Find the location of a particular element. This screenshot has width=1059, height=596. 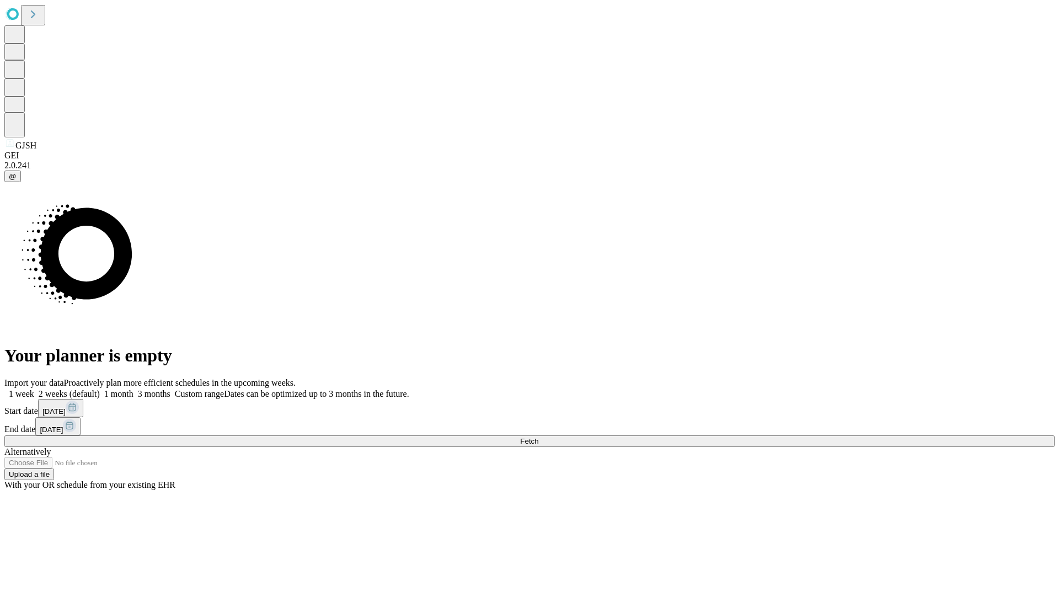

span: 1 month is located at coordinates (119, 393).